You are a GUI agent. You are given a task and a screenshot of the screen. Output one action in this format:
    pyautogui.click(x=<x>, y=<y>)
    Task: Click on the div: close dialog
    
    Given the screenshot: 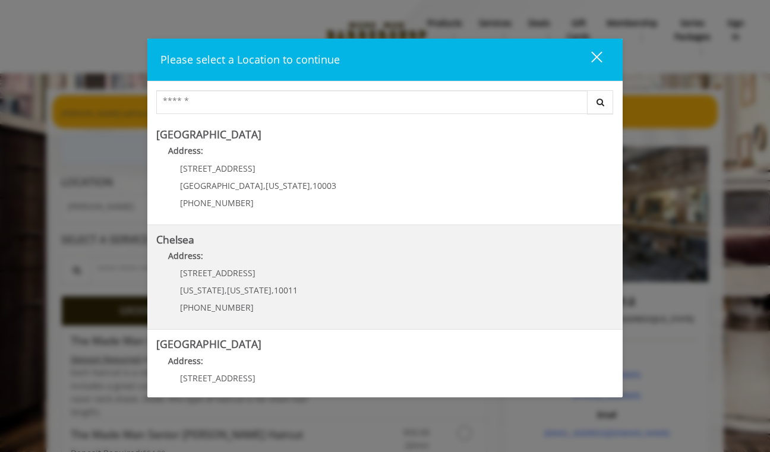 What is the action you would take?
    pyautogui.click(x=590, y=59)
    